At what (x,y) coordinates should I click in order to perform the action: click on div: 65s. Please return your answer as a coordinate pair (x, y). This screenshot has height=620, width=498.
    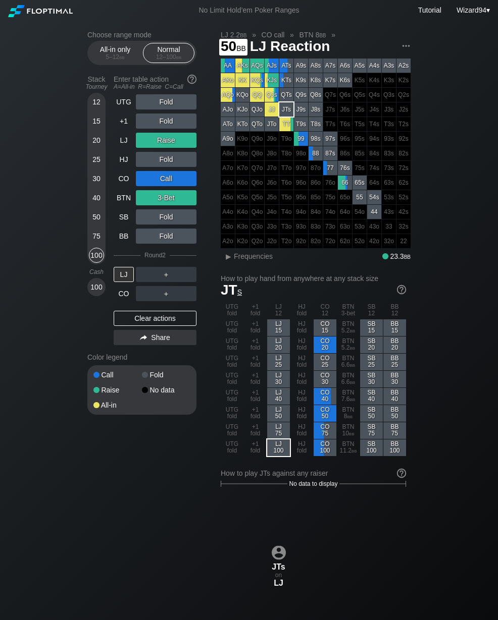
    Looking at the image, I should click on (359, 183).